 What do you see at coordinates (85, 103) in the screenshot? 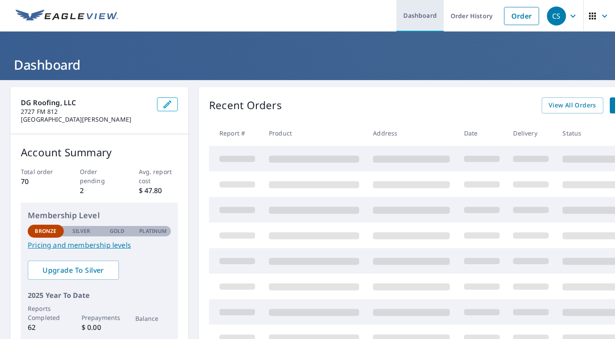
I see `p: DG Roofing, LLC` at bounding box center [85, 103].